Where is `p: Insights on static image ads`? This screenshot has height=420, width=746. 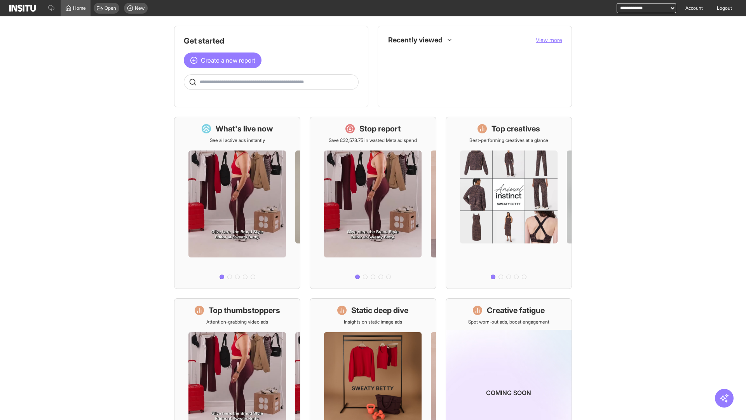
p: Insights on static image ads is located at coordinates (373, 322).